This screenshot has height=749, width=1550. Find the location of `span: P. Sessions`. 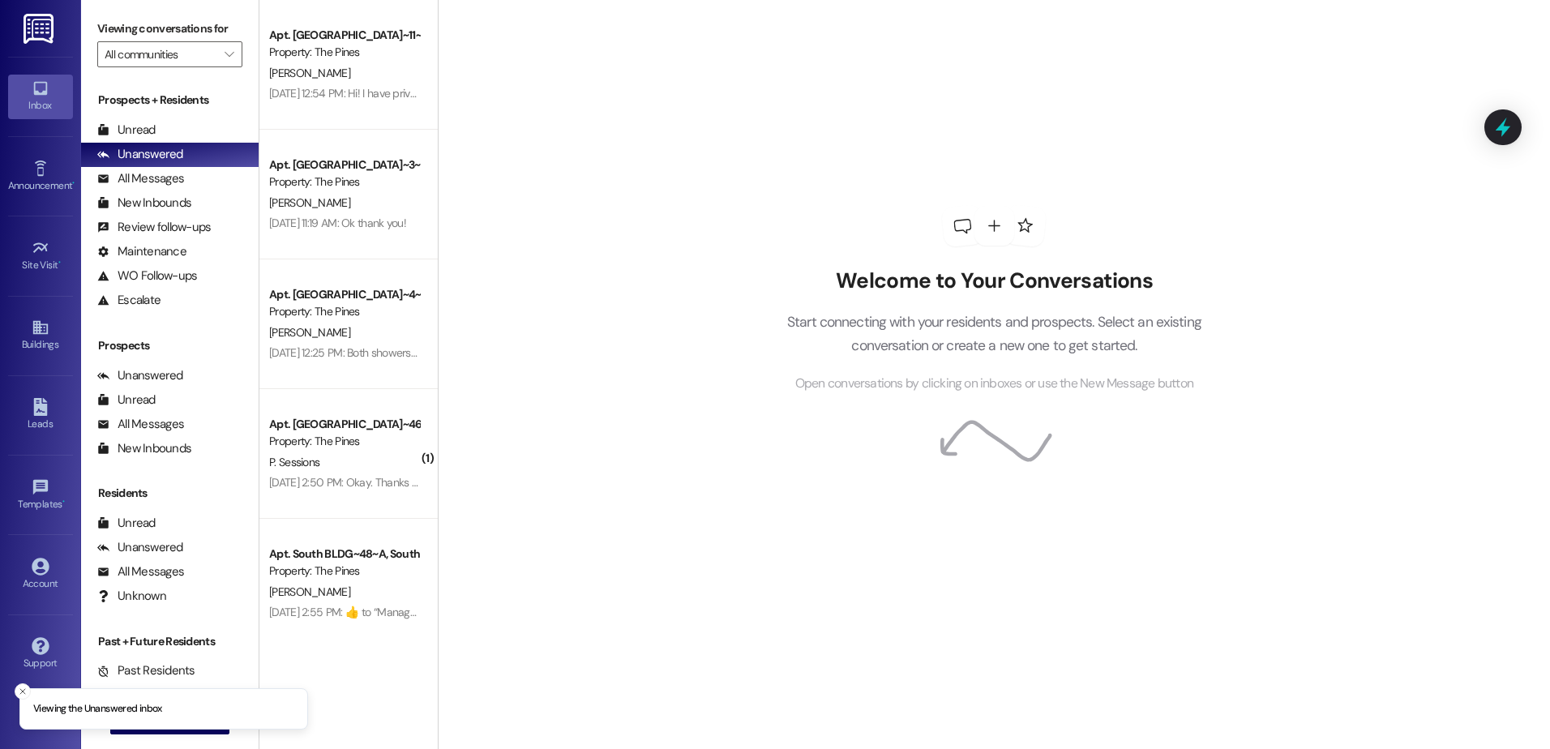

span: P. Sessions is located at coordinates (294, 462).